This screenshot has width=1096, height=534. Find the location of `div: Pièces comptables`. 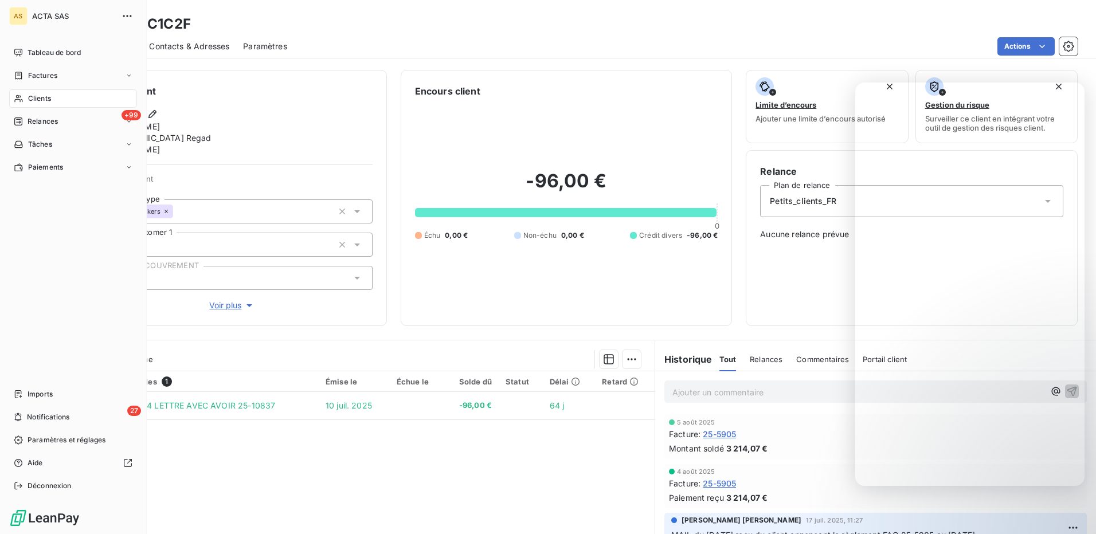

div: Pièces comptables is located at coordinates (198, 382).